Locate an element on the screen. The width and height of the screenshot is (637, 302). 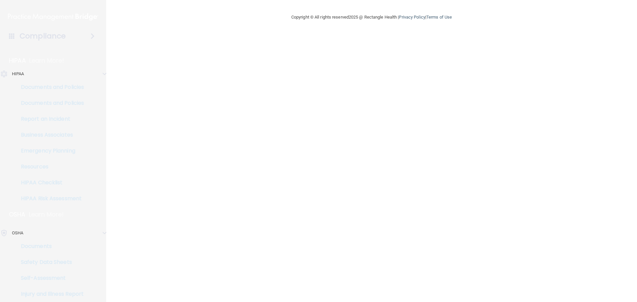
p: Documents is located at coordinates (49, 246).